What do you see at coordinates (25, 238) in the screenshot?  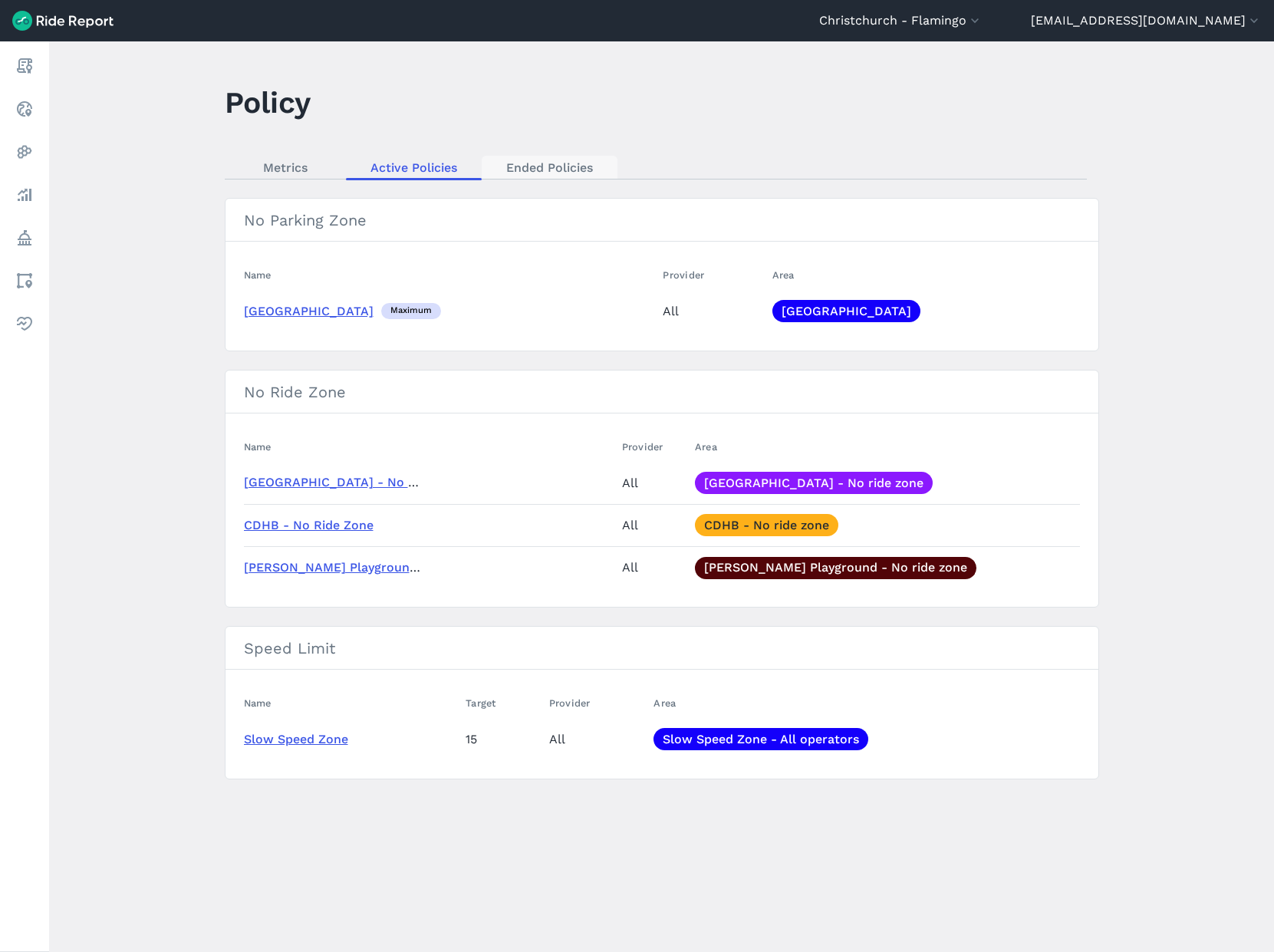 I see `a: Policy` at bounding box center [25, 238].